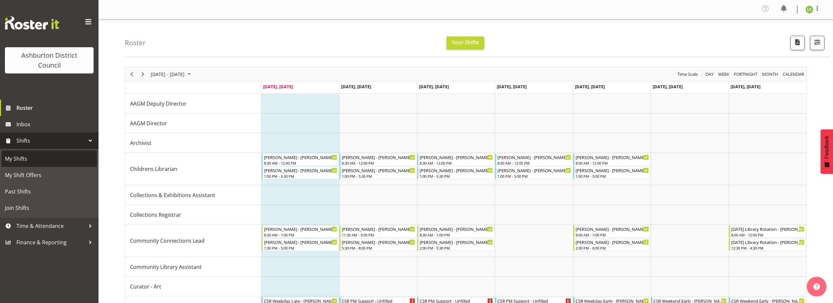 This screenshot has height=303, width=833. What do you see at coordinates (456, 248) in the screenshot?
I see `div: 2:00 PM - 5:30 PM` at bounding box center [456, 248].